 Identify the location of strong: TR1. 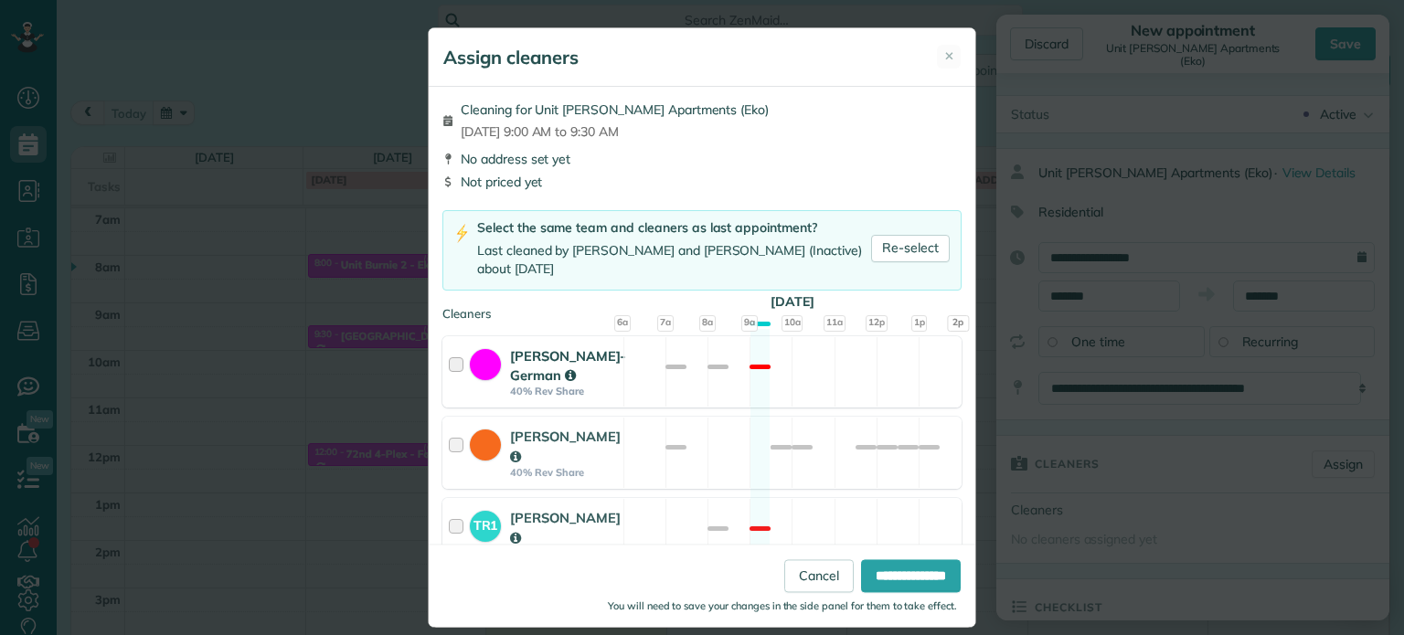
(485, 523).